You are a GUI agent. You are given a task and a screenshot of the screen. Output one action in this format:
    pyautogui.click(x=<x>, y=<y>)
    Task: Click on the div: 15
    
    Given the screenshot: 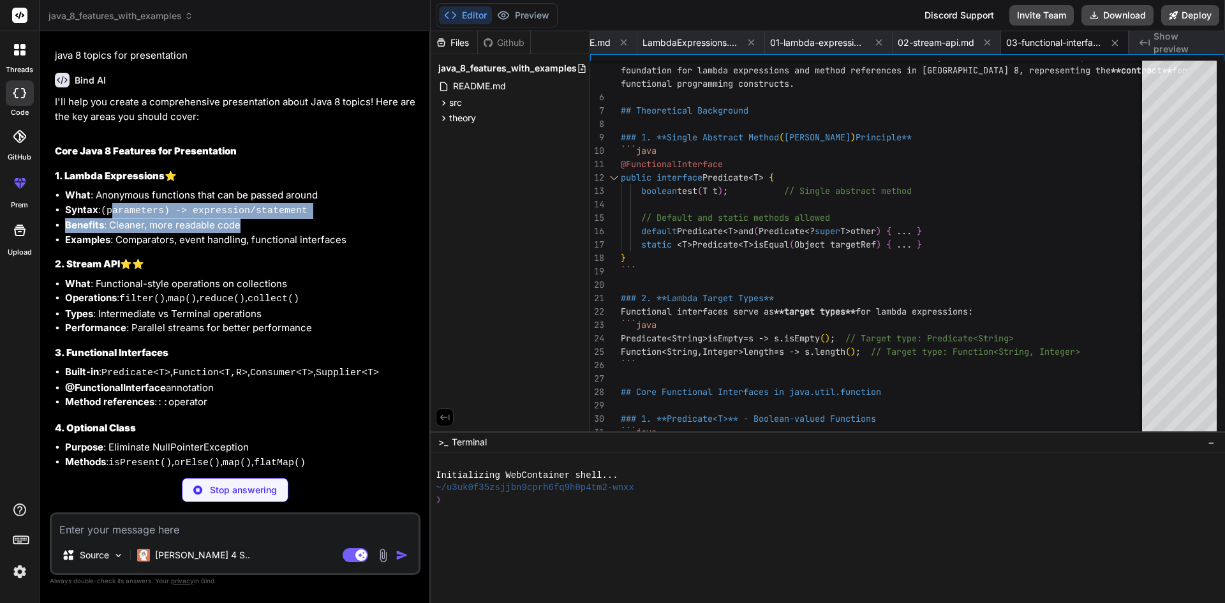 What is the action you would take?
    pyautogui.click(x=597, y=218)
    